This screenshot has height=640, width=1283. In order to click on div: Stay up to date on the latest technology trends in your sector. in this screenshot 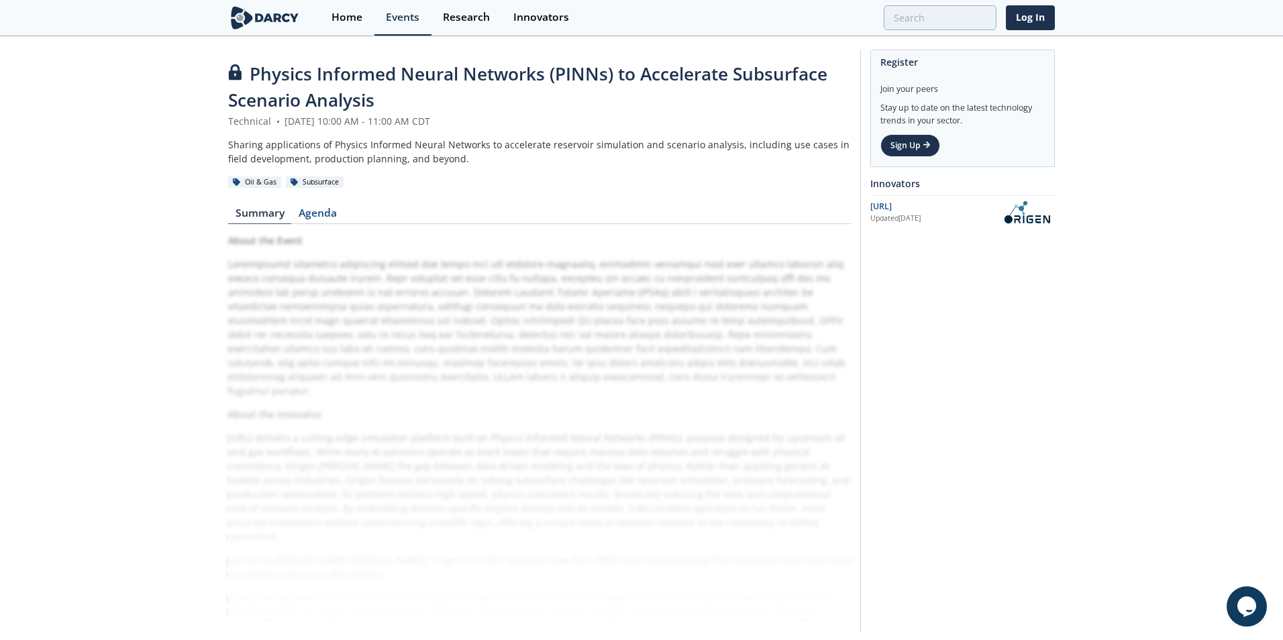, I will do `click(963, 111)`.